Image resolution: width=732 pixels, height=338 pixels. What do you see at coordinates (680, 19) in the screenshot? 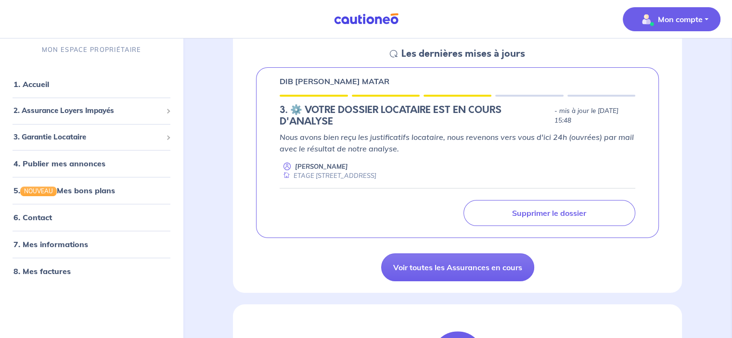
I see `p: Mon compte` at bounding box center [680, 19].